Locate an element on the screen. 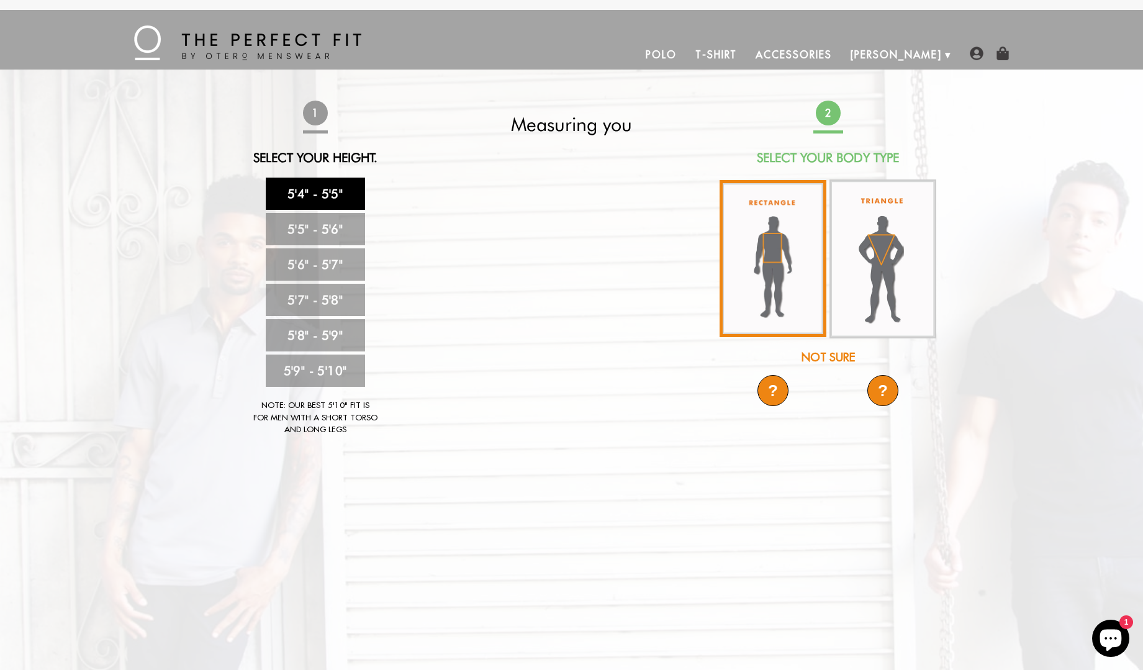 The image size is (1143, 670). a: 5'4" - 5'5" is located at coordinates (315, 194).